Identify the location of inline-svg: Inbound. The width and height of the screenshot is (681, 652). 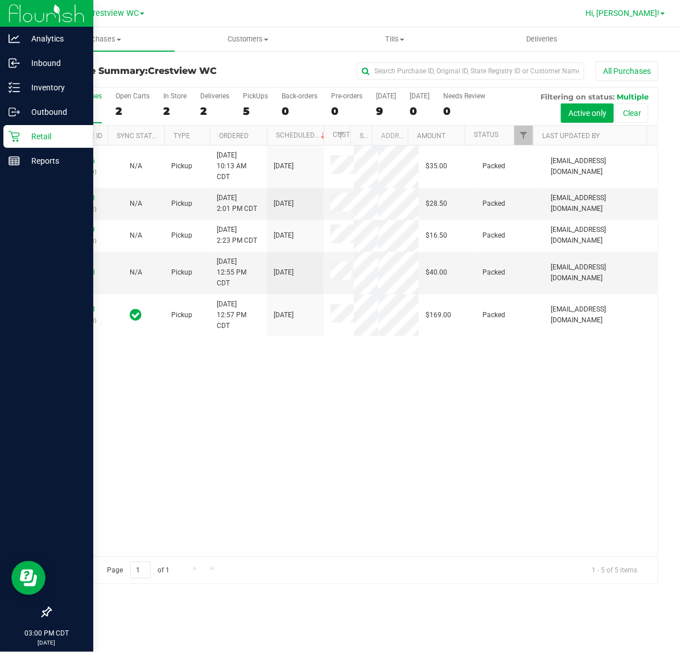
(14, 63).